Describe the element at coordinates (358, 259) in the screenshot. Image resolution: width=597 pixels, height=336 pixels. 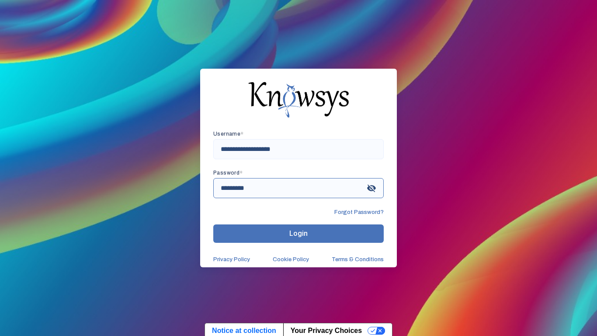
I see `a: Terms & Conditions` at that location.